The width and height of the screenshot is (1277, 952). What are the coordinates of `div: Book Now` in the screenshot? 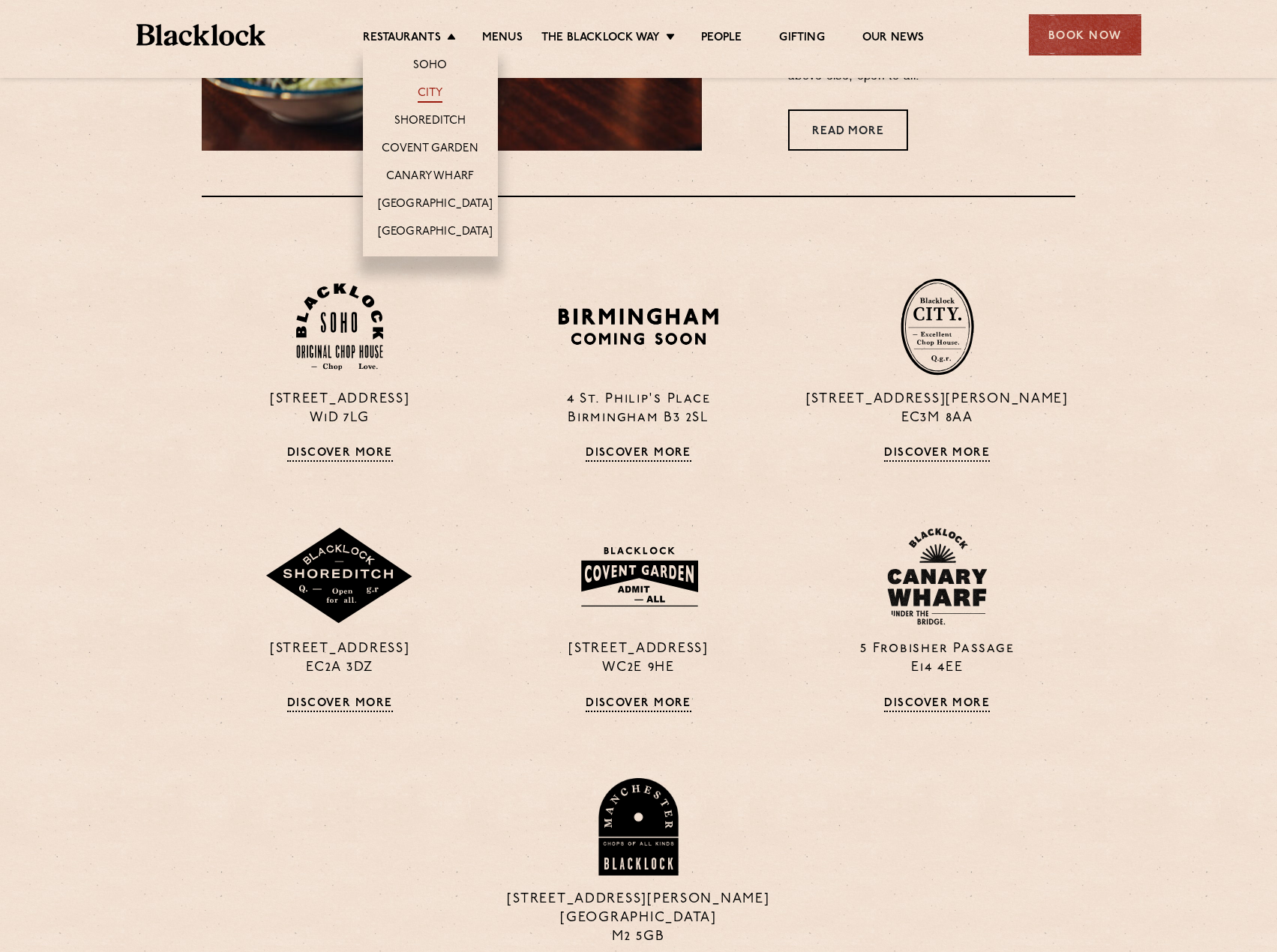 It's located at (1085, 34).